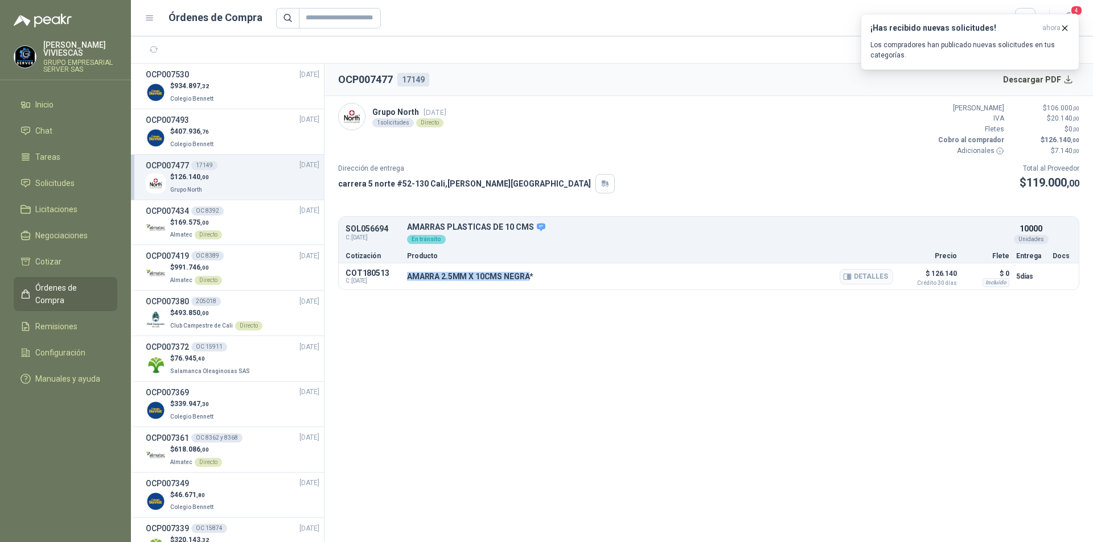 This screenshot has width=1093, height=542. Describe the element at coordinates (191, 131) in the screenshot. I see `span: 407.936` at that location.